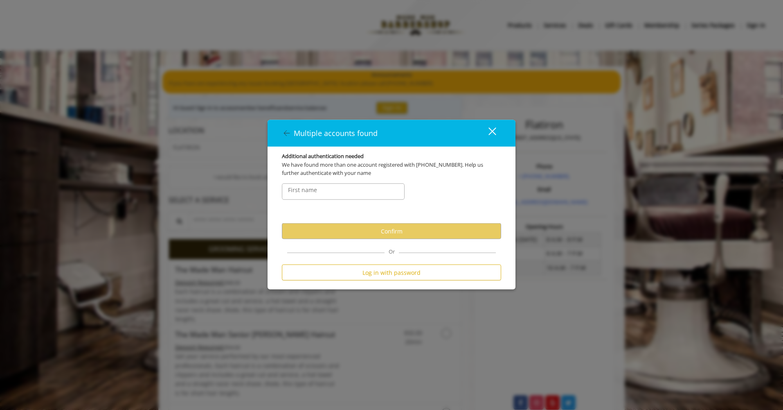  What do you see at coordinates (302, 190) in the screenshot?
I see `label: First name` at bounding box center [302, 190].